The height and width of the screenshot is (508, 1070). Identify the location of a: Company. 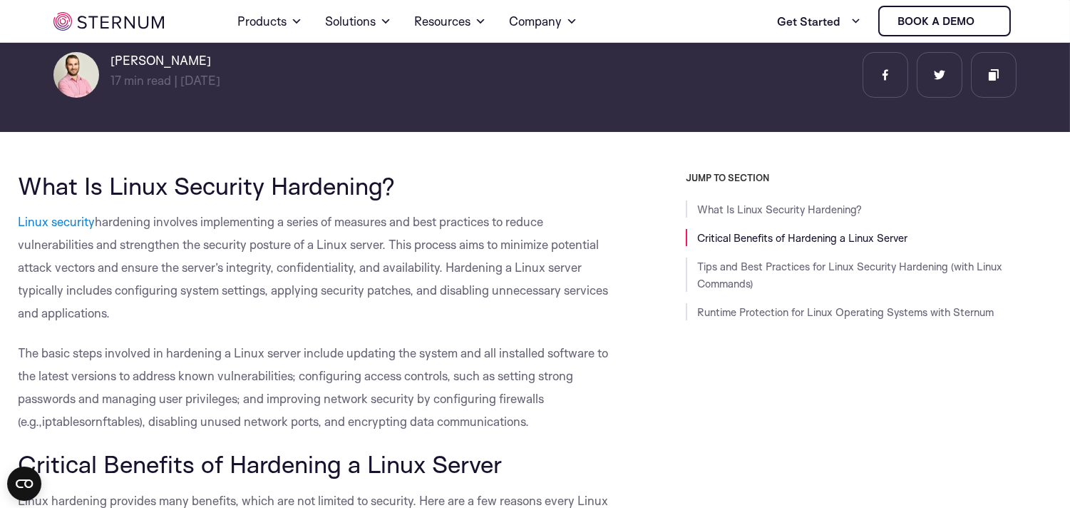
(543, 21).